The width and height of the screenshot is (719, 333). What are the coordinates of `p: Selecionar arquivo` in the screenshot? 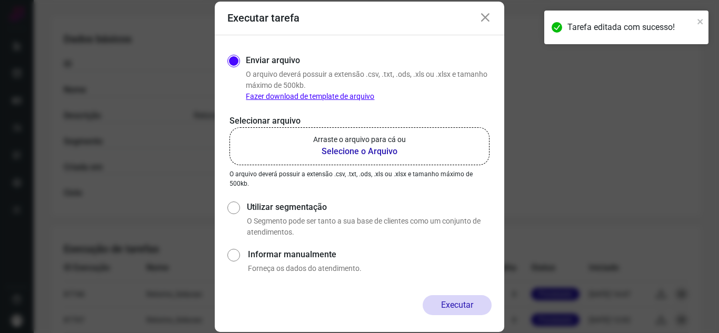 It's located at (360, 121).